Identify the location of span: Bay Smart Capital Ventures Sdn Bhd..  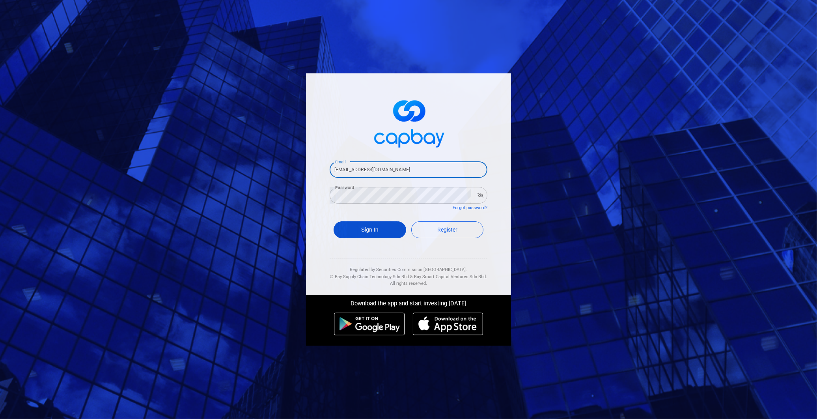
(451, 277).